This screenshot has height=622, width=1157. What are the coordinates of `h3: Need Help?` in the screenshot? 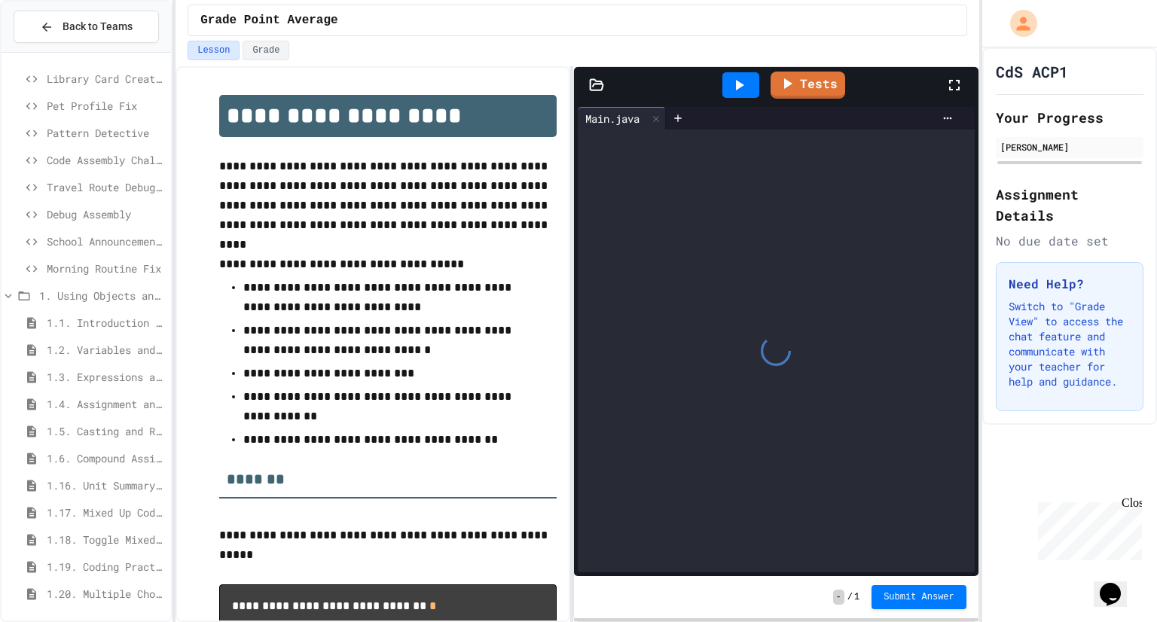 It's located at (1070, 284).